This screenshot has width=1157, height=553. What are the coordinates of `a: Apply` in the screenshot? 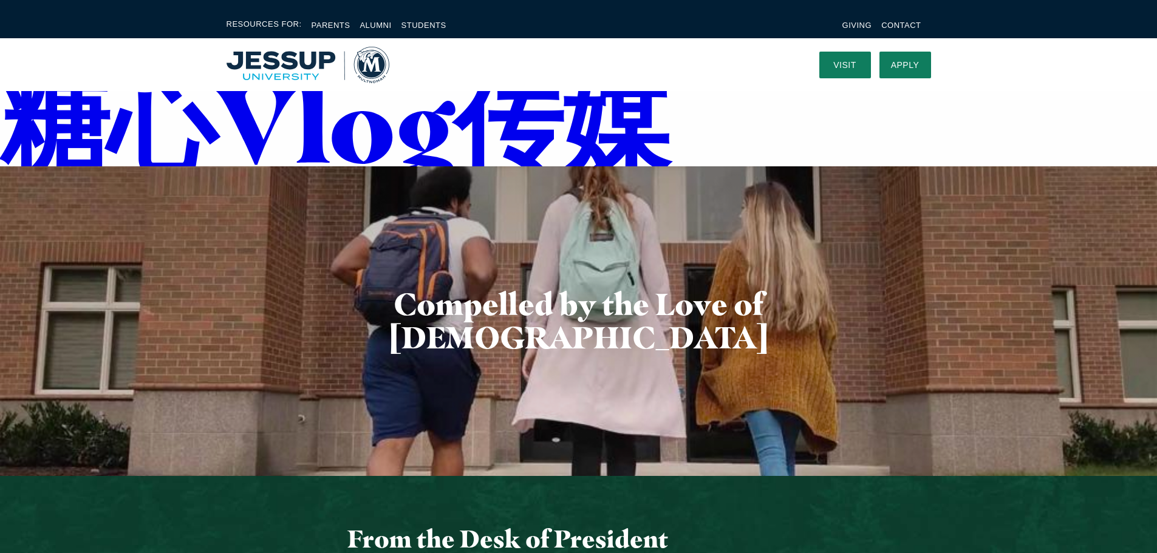 It's located at (905, 65).